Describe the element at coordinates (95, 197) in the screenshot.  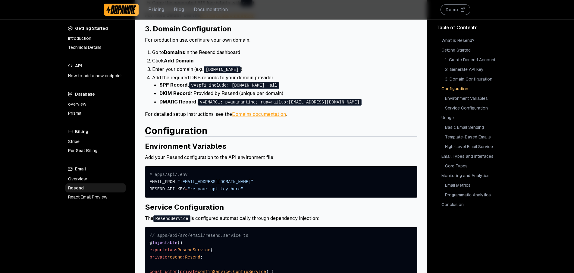
I see `a: React Email Preview` at that location.